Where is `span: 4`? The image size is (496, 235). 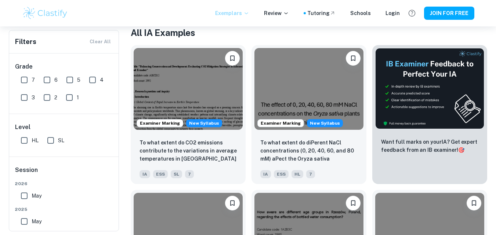
span: 4 is located at coordinates (102, 80).